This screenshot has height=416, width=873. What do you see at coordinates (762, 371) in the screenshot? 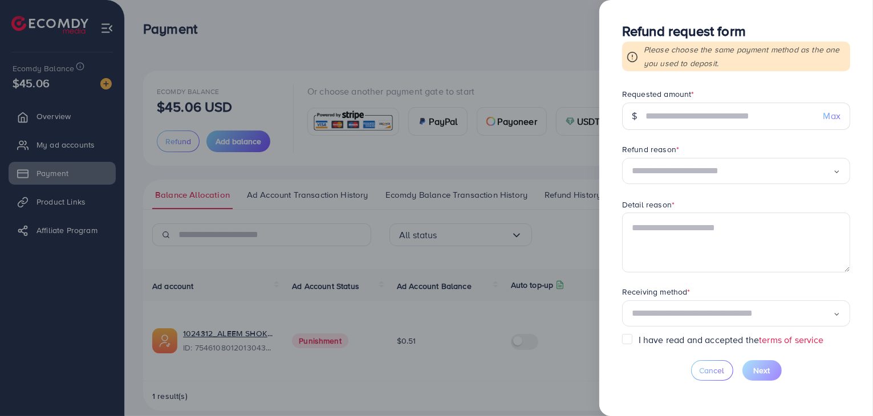
I see `button: Next` at bounding box center [762, 371].